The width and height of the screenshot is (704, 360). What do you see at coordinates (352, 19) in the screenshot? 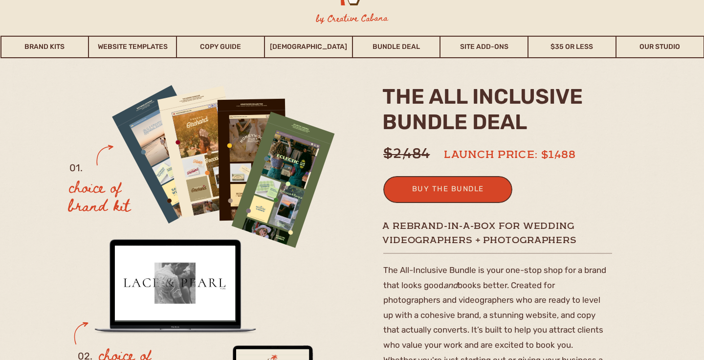
I see `h3: by Creative Cabana` at bounding box center [352, 19].